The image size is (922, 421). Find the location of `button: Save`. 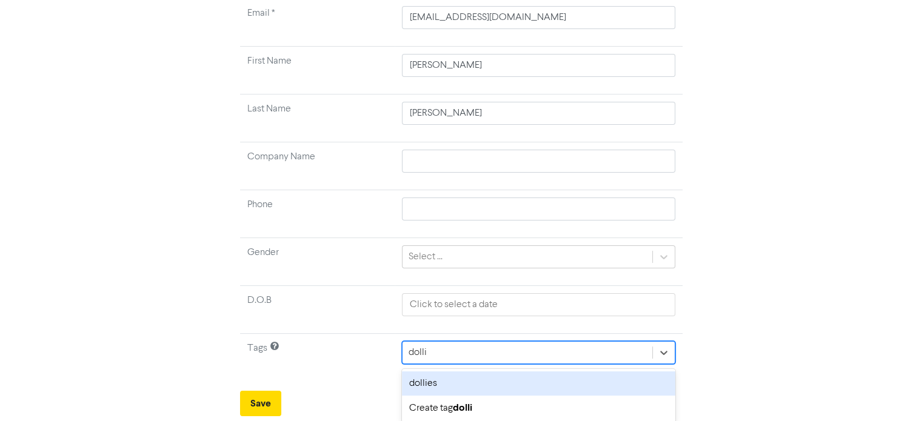

button: Save is located at coordinates (261, 404).